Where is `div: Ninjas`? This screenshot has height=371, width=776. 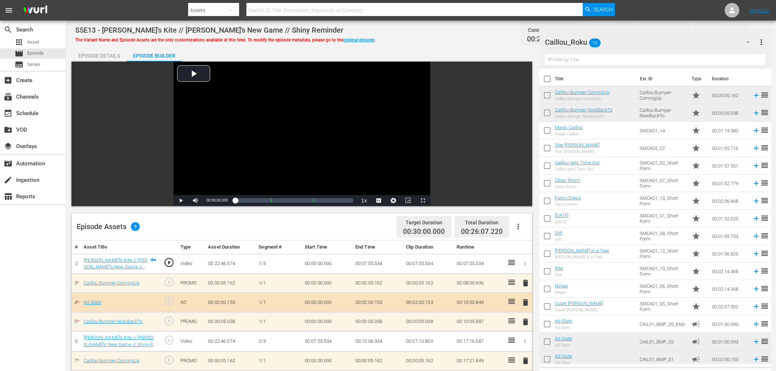
div: Ninjas is located at coordinates (562, 292).